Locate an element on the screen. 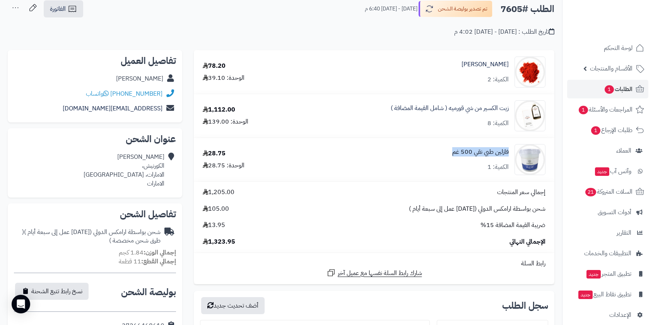 The image size is (653, 325). a: لوحة التحكم is located at coordinates (608, 48).